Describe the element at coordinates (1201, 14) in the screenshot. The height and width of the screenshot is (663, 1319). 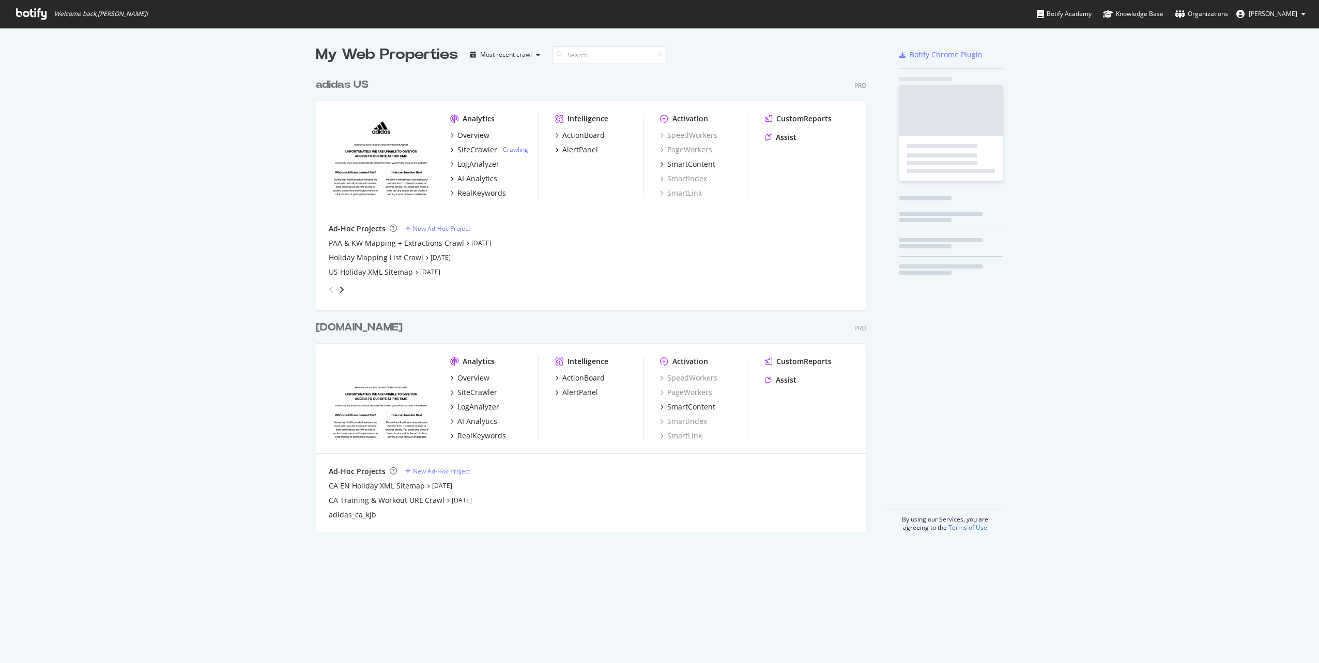
I see `div: Organizations` at that location.